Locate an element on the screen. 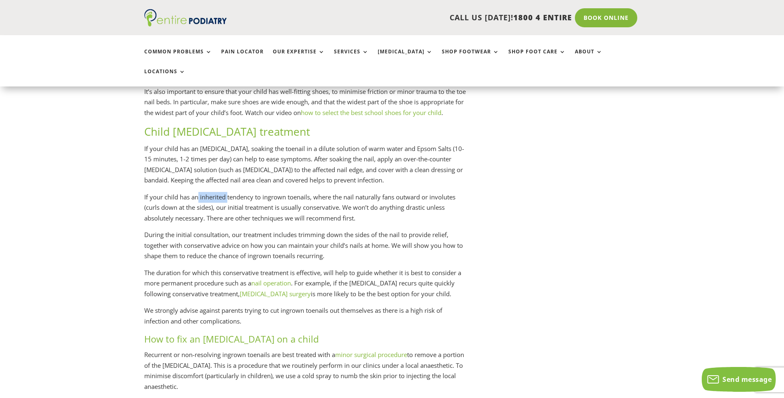 The image size is (784, 398). p: It’s also important to ensure that your child has well-fitting shoes, to minimise friction or min... is located at coordinates (305, 105).